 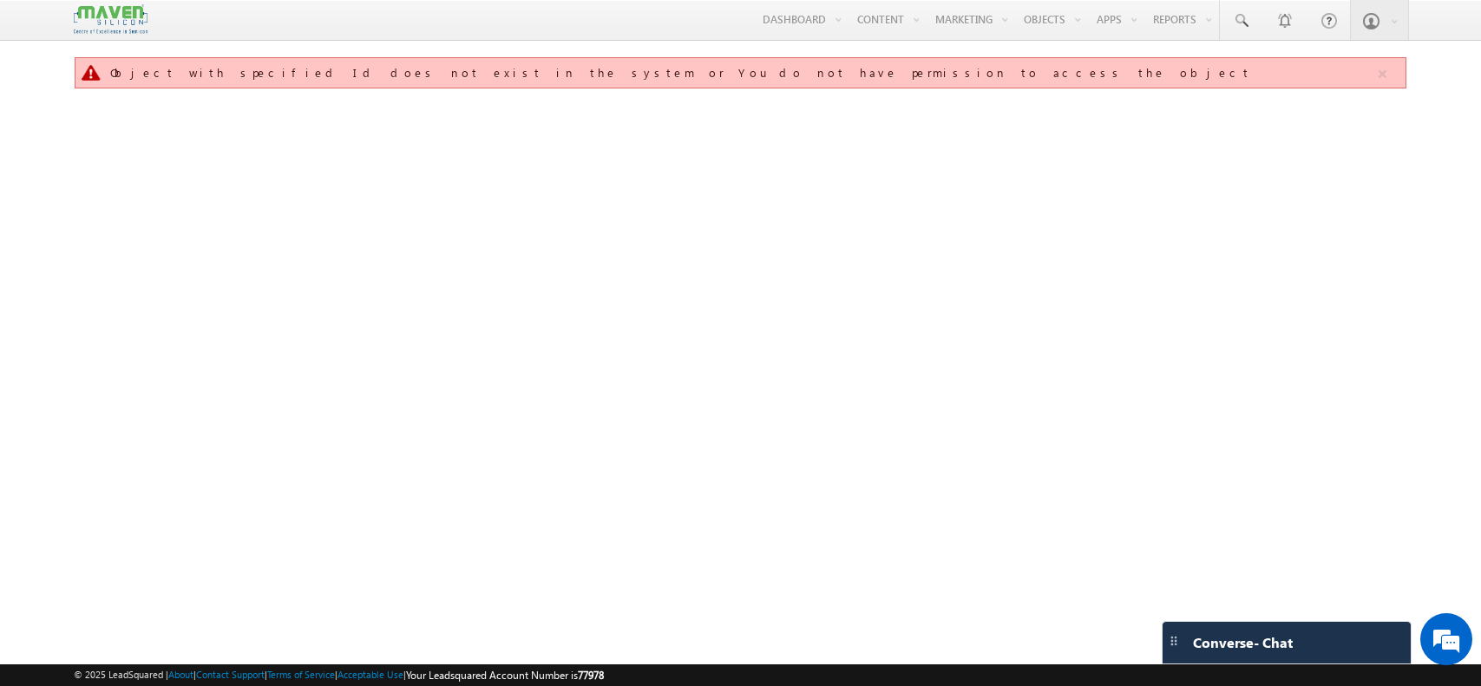 What do you see at coordinates (301, 674) in the screenshot?
I see `a: Terms of Service` at bounding box center [301, 674].